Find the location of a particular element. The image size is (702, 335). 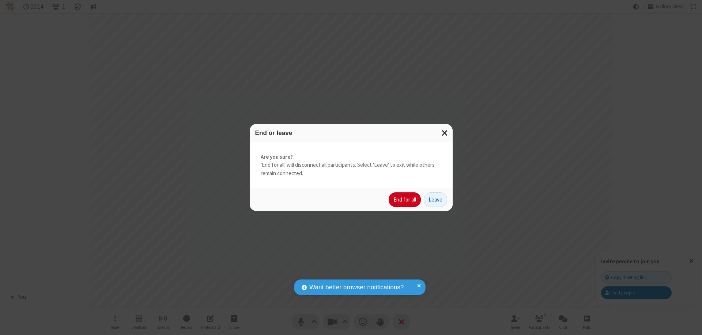

h3: End or leave is located at coordinates (351, 133).